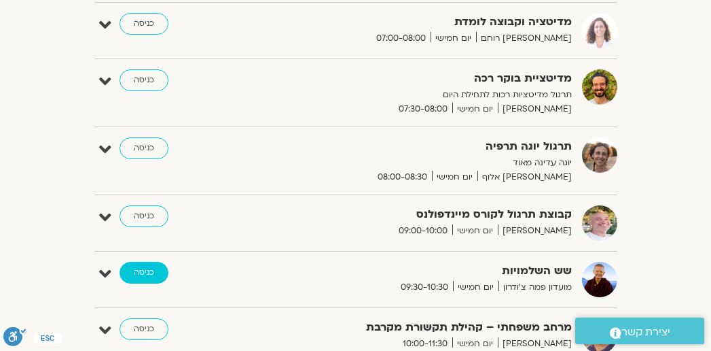 The height and width of the screenshot is (351, 711). Describe the element at coordinates (426, 270) in the screenshot. I see `strong: שש השלמויות` at that location.